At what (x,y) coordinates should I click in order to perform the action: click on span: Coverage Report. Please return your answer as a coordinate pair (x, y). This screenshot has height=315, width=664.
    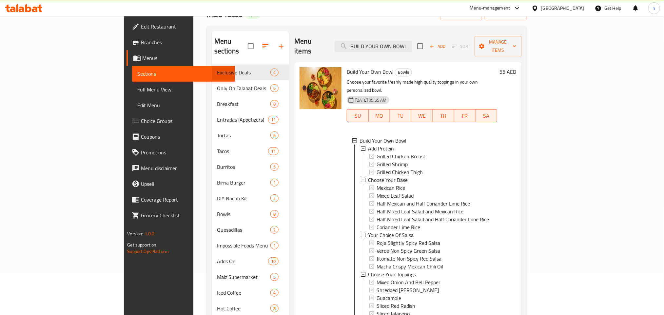
    Looking at the image, I should click on (185, 200).